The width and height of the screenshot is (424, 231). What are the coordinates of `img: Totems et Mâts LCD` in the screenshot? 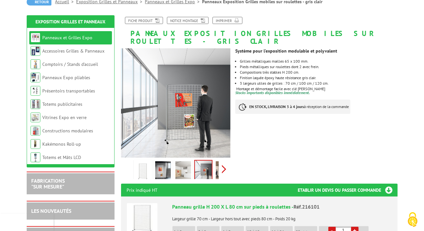 It's located at (35, 158).